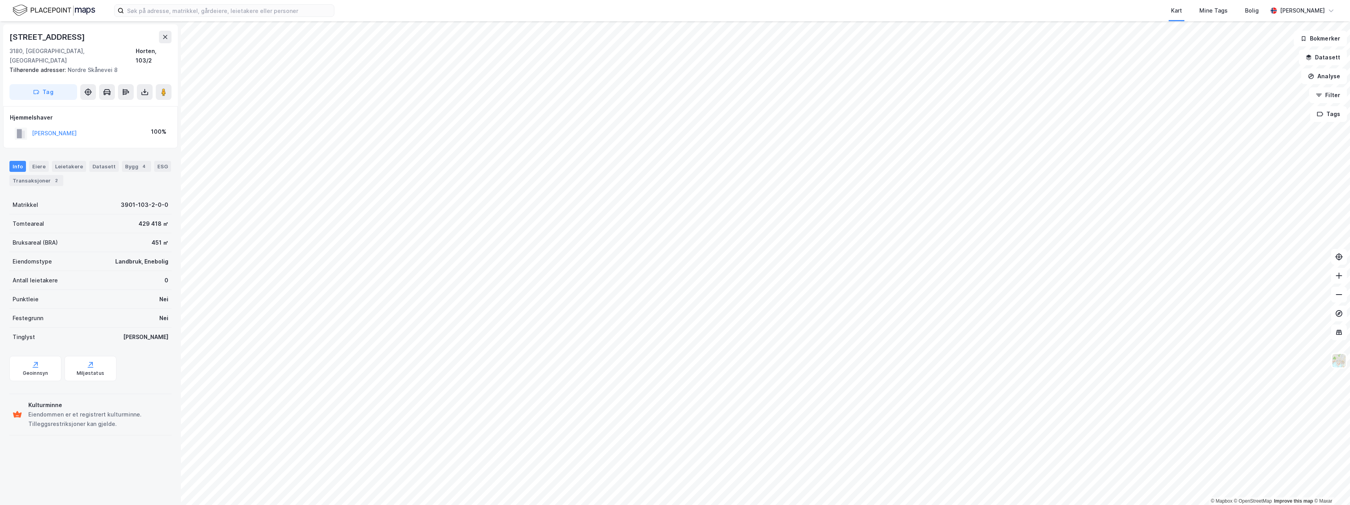  Describe the element at coordinates (90, 373) in the screenshot. I see `div: Miljøstatus` at that location.